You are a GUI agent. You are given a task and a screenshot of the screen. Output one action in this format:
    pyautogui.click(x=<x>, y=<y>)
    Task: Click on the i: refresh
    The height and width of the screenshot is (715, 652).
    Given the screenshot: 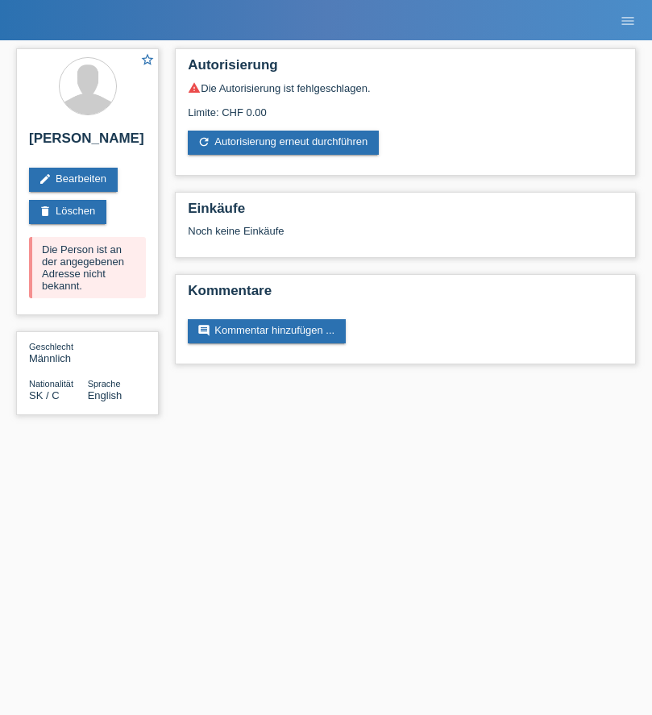 What is the action you would take?
    pyautogui.click(x=204, y=142)
    